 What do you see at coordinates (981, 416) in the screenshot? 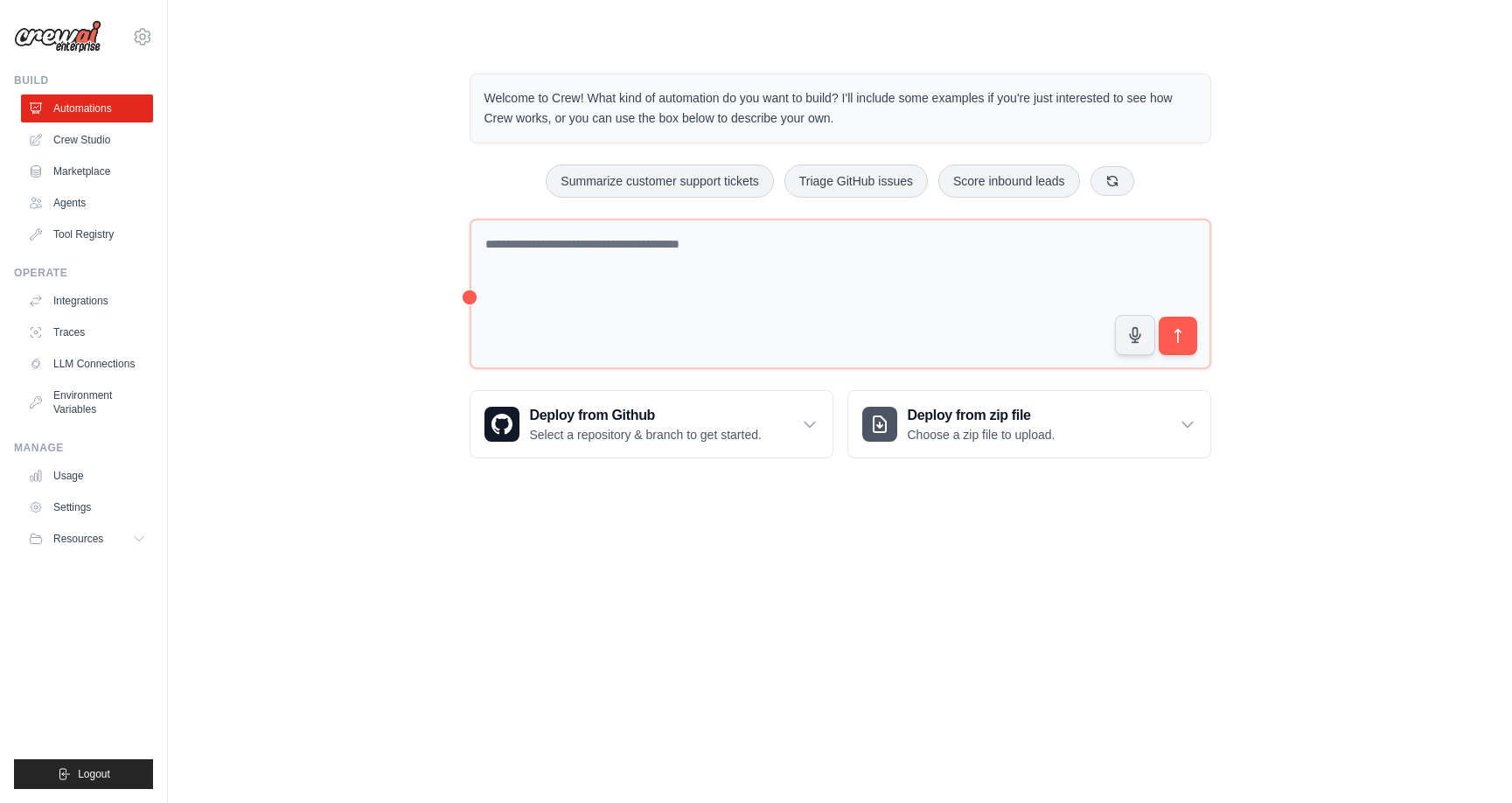
I see `h3: Deploy from zip file` at bounding box center [981, 416].